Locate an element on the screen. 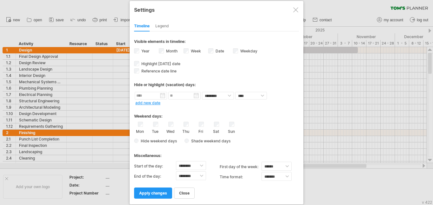 This screenshot has height=205, width=433. label: Month is located at coordinates (171, 51).